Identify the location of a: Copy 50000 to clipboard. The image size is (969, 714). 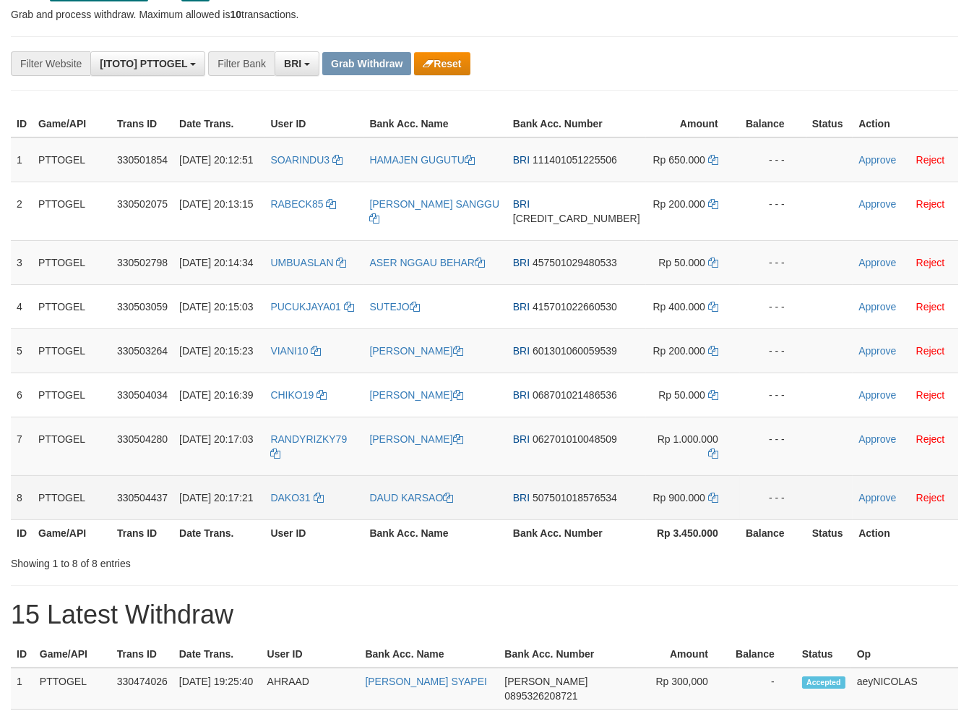
(714, 262).